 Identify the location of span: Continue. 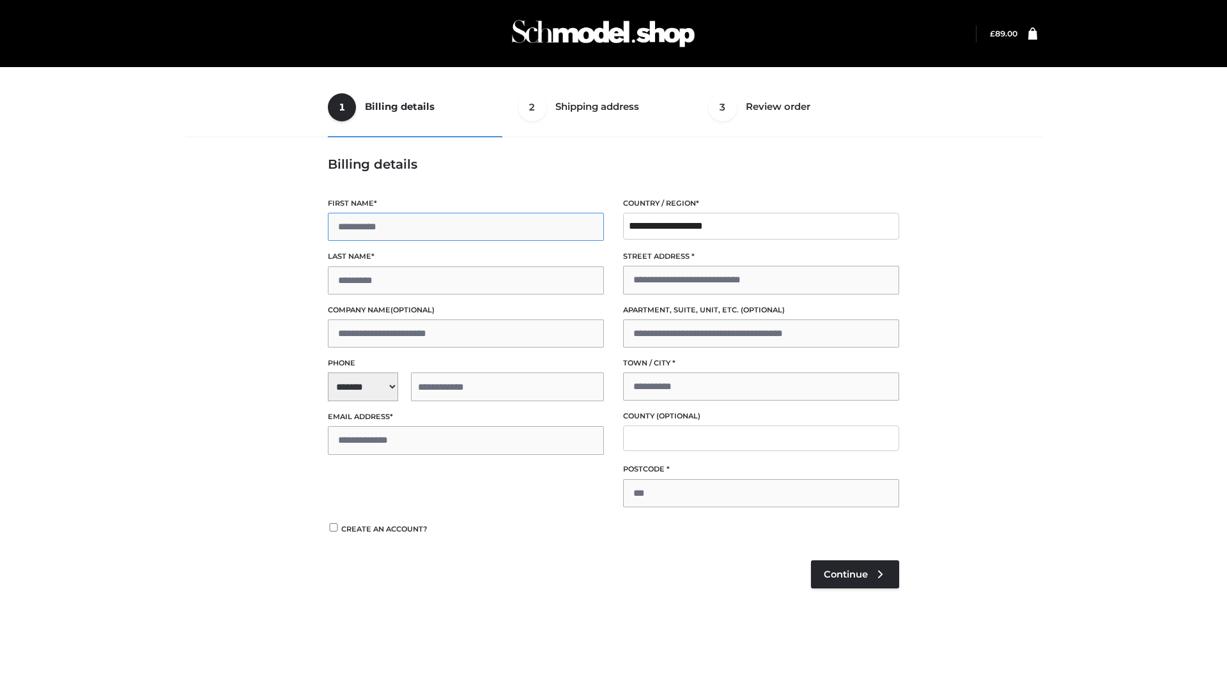
(845, 575).